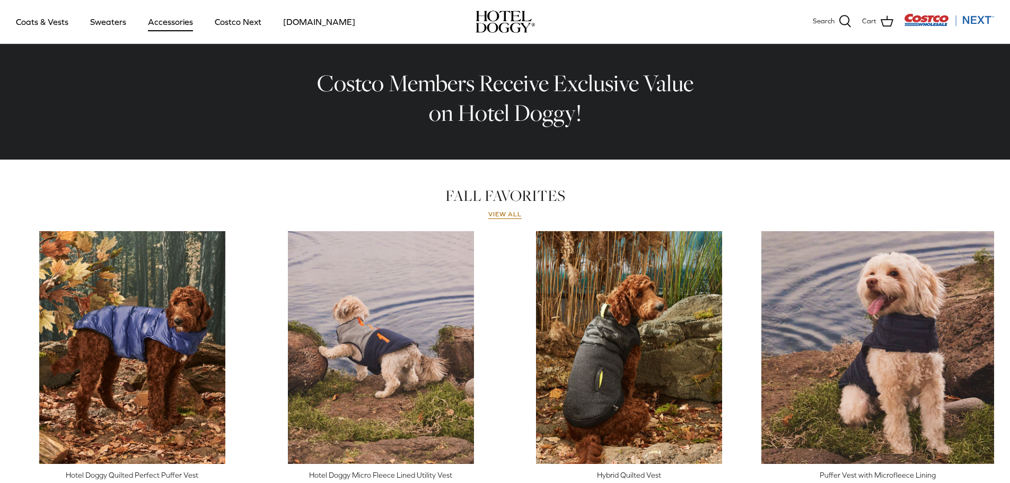 The image size is (1010, 483). Describe the element at coordinates (505, 196) in the screenshot. I see `span: FALL FAVORITES` at that location.